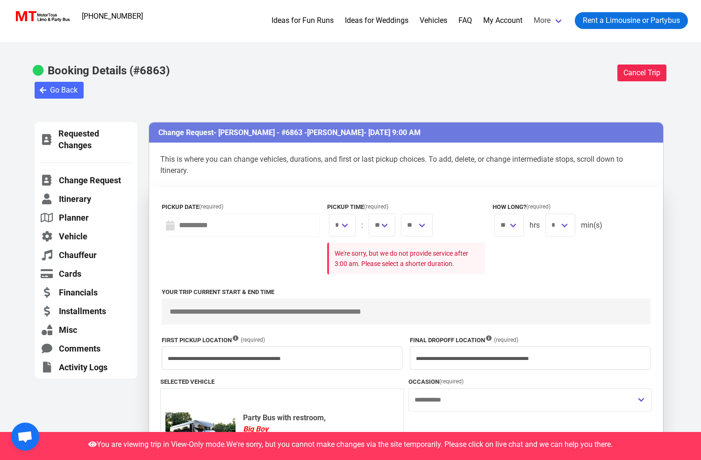  Describe the element at coordinates (632, 21) in the screenshot. I see `span: Rent a Limousine or Partybus` at that location.